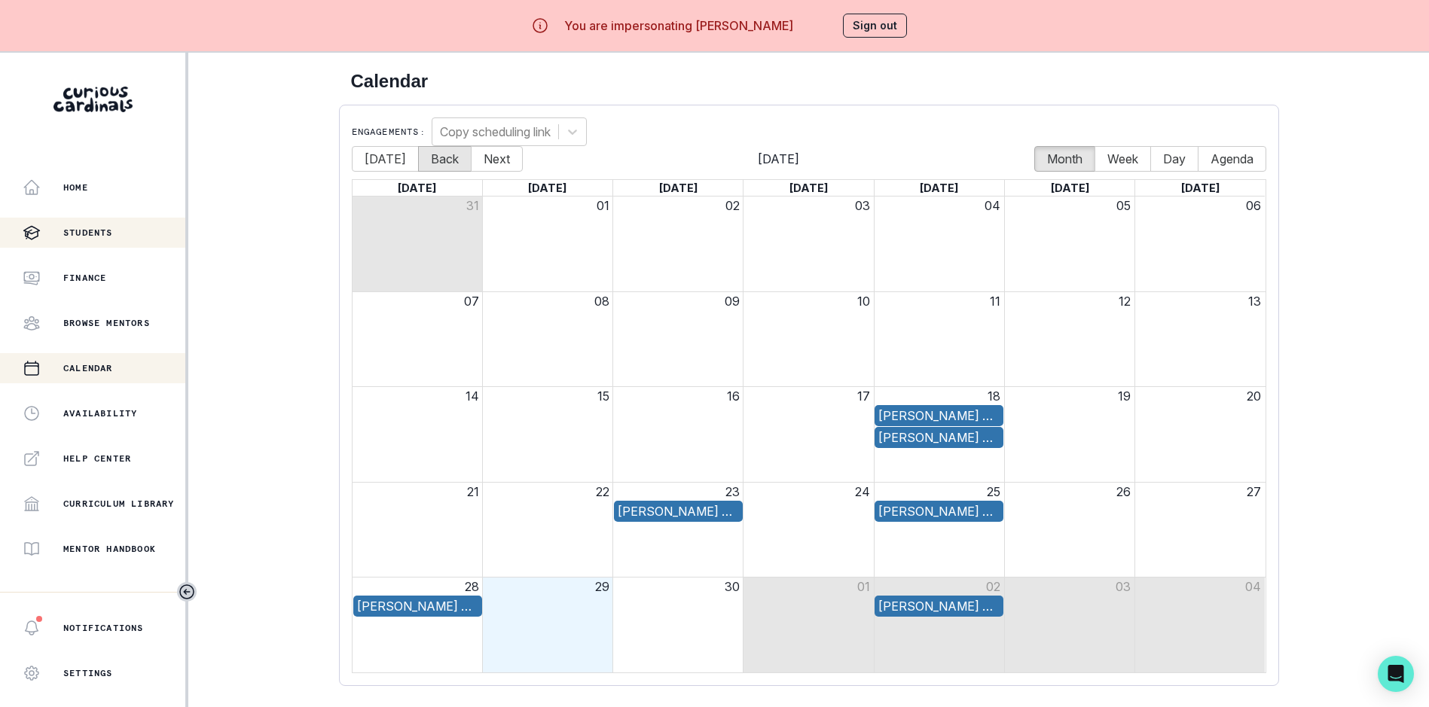 Image resolution: width=1429 pixels, height=707 pixels. I want to click on p: Curriculum Library, so click(119, 504).